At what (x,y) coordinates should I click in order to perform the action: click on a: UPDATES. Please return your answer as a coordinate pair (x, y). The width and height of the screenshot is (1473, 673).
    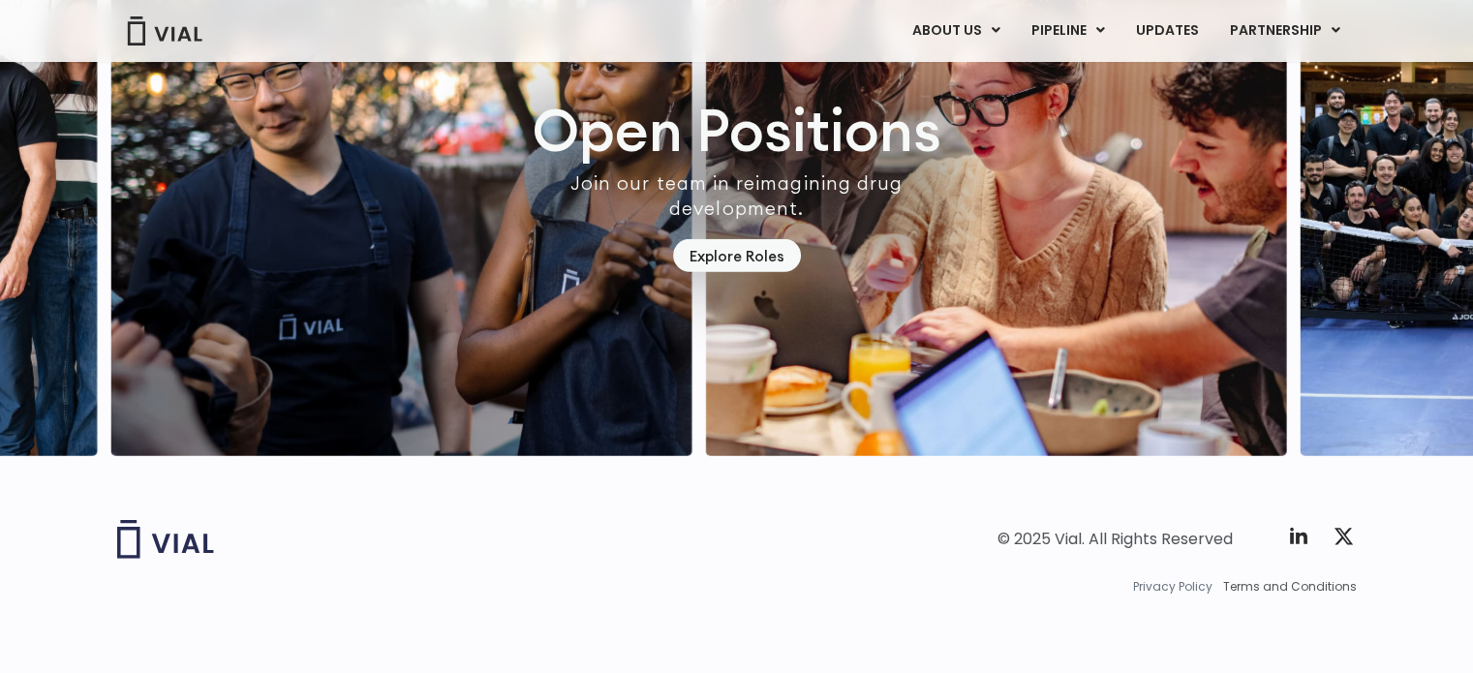
    Looking at the image, I should click on (1166, 31).